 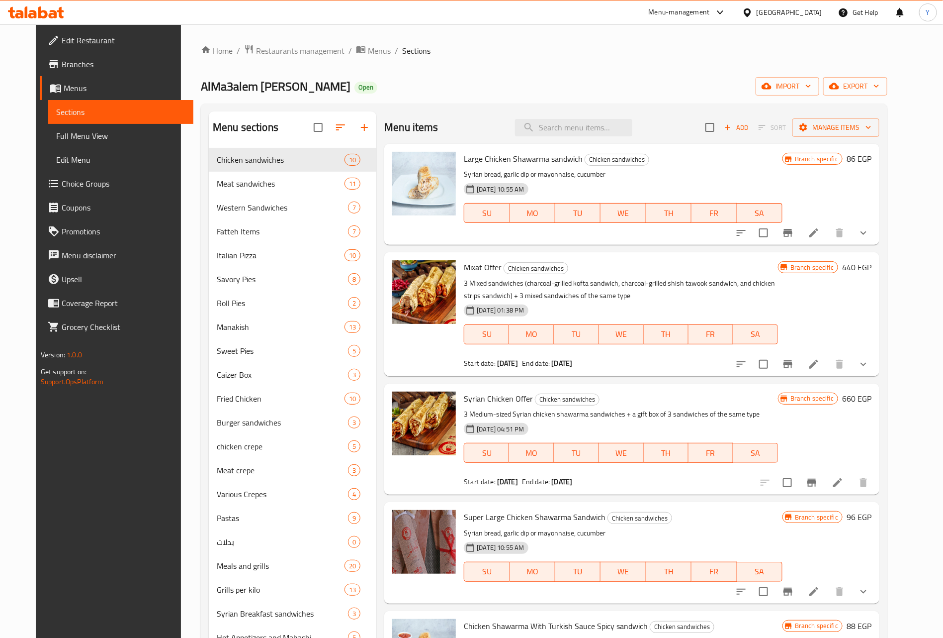 What do you see at coordinates (855, 86) in the screenshot?
I see `button: export` at bounding box center [855, 86].